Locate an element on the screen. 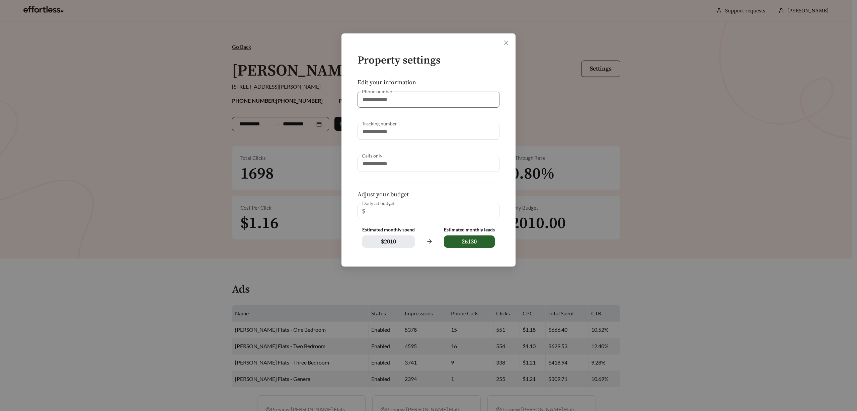 The height and width of the screenshot is (411, 857). button: Close is located at coordinates (506, 43).